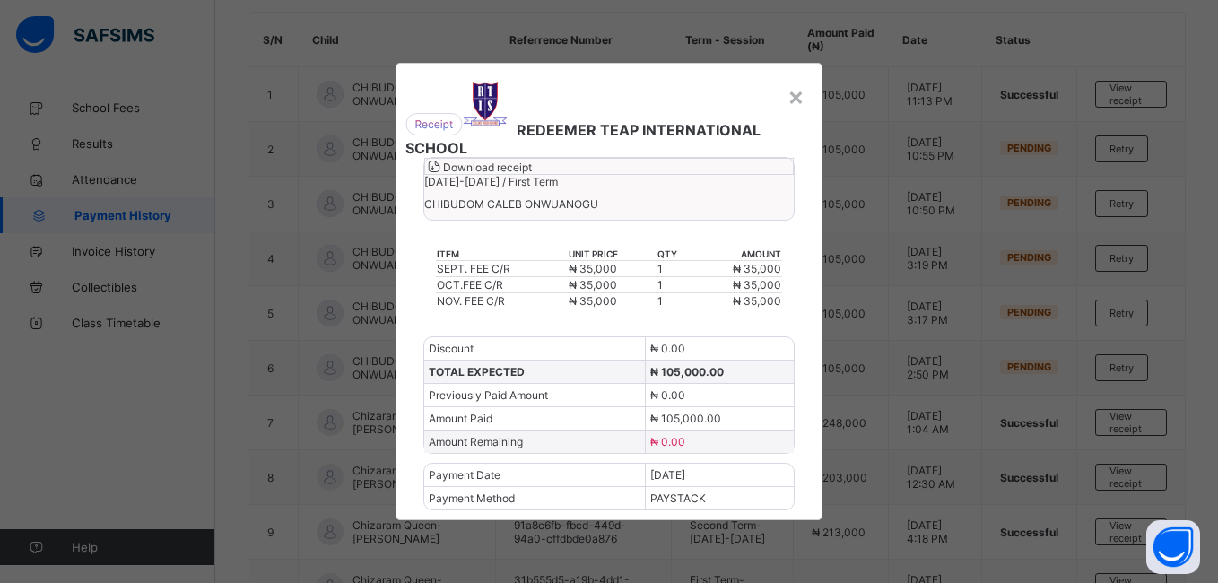 The image size is (1218, 583). Describe the element at coordinates (583, 139) in the screenshot. I see `span: REDEEMER TEAP INTERNATIONAL SCHOOL` at that location.